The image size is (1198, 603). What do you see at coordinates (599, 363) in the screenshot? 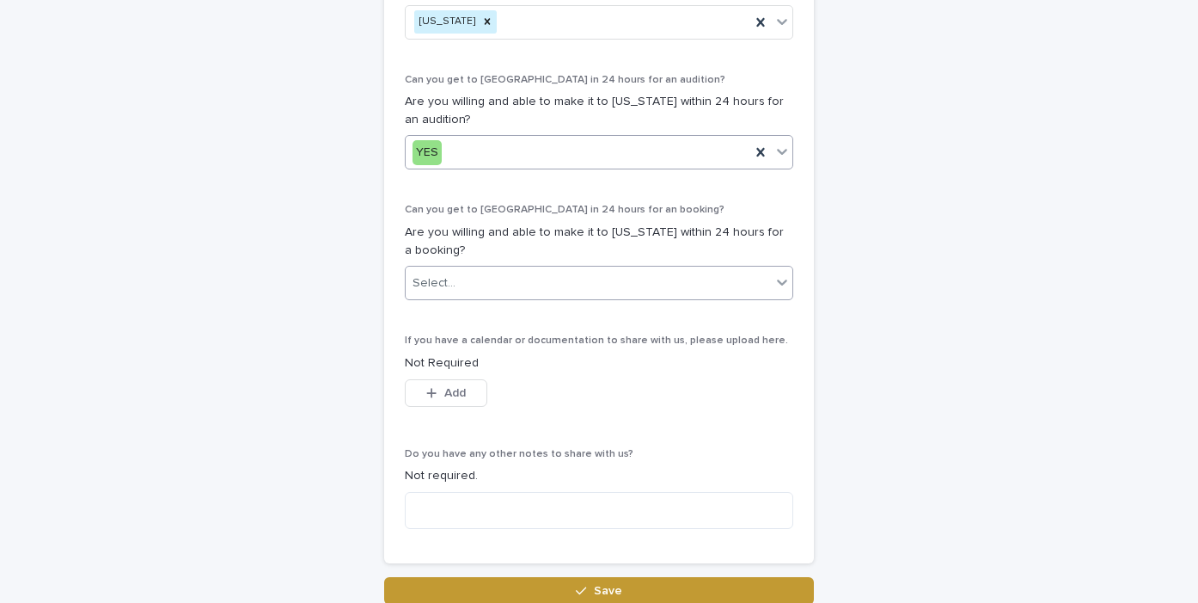
I see `p: Not Required` at bounding box center [599, 363].